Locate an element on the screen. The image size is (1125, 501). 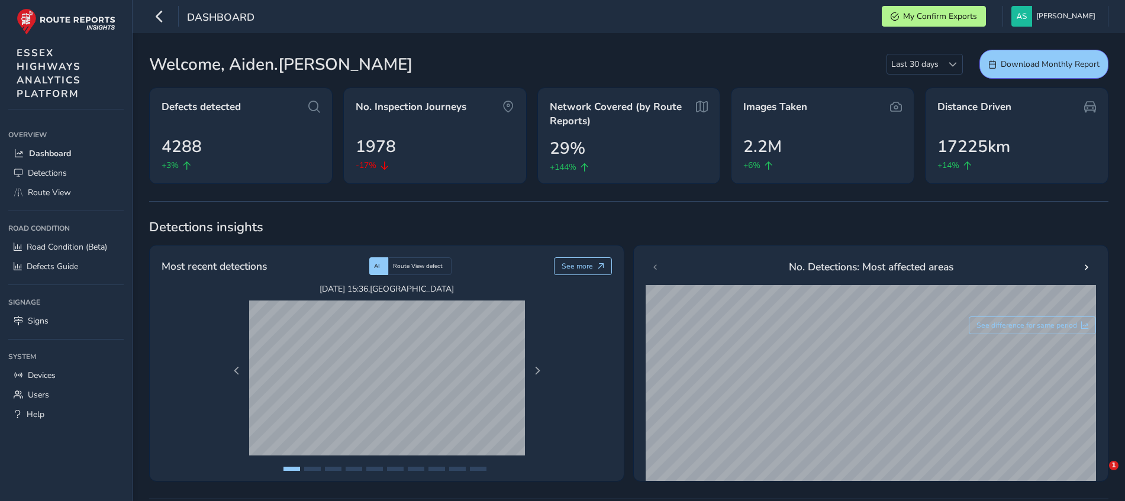
div: Signage is located at coordinates (66, 302).